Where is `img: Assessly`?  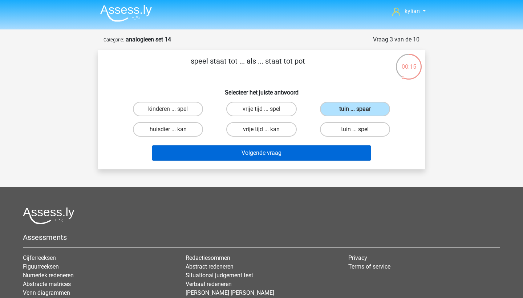 img: Assessly is located at coordinates (126, 13).